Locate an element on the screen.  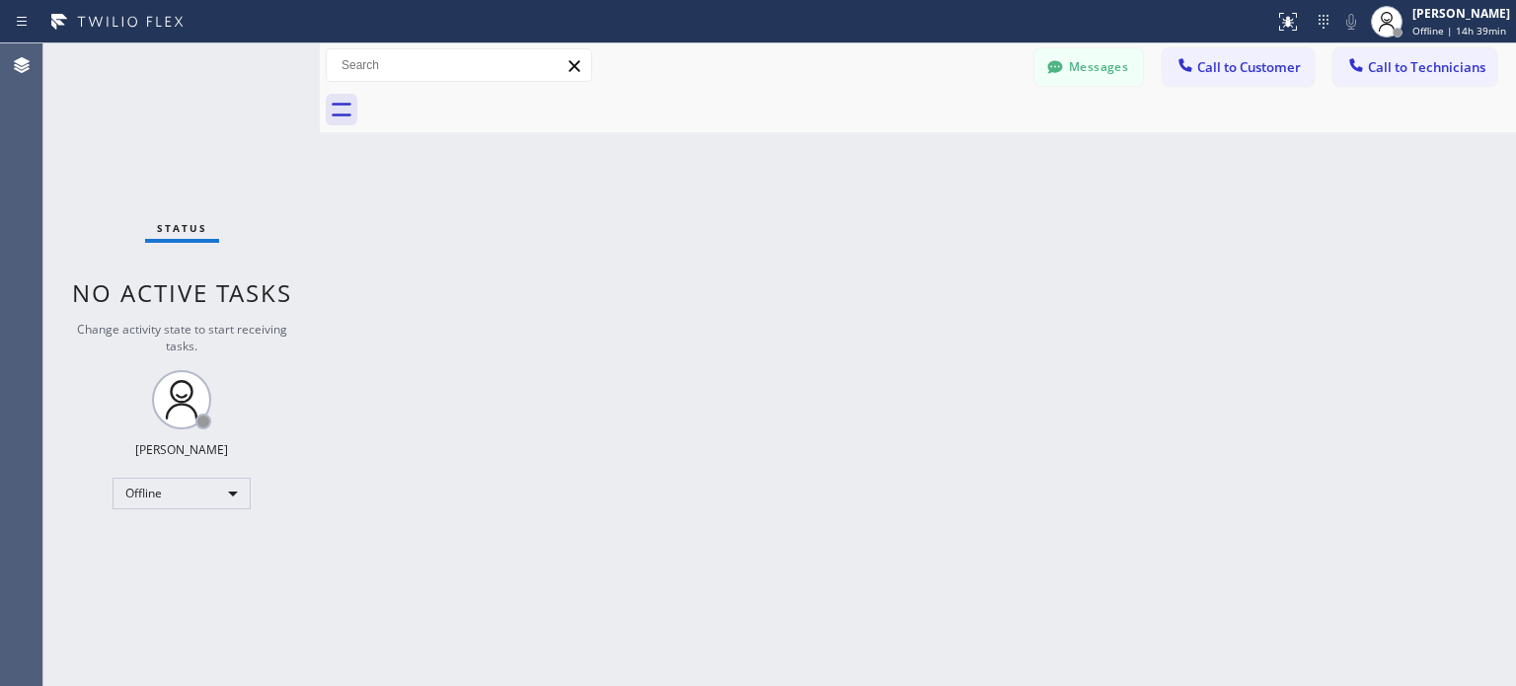
span: Change activity state to start receiving tasks. is located at coordinates (182, 338).